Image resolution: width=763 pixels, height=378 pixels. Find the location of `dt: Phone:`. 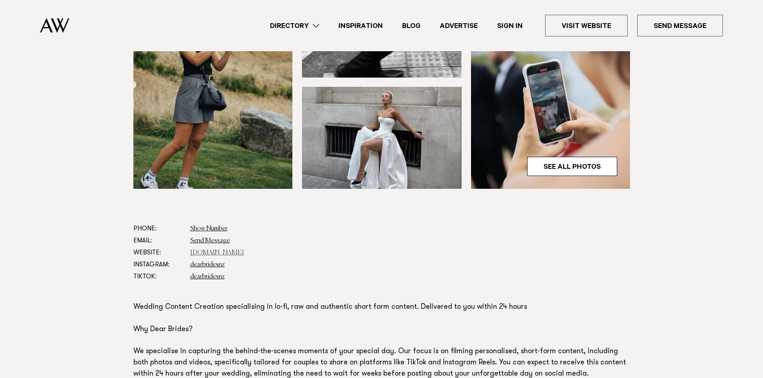

dt: Phone: is located at coordinates (159, 229).